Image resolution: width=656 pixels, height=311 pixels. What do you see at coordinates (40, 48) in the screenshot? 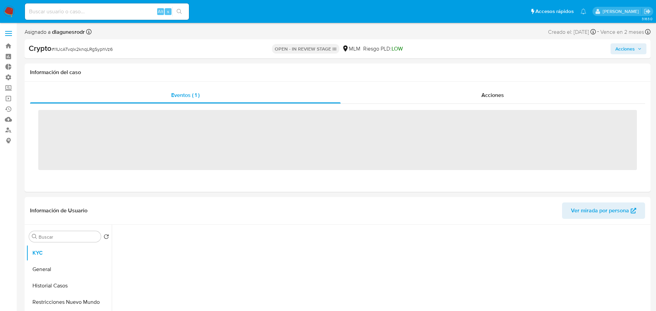
I see `b: Crypto` at bounding box center [40, 48].